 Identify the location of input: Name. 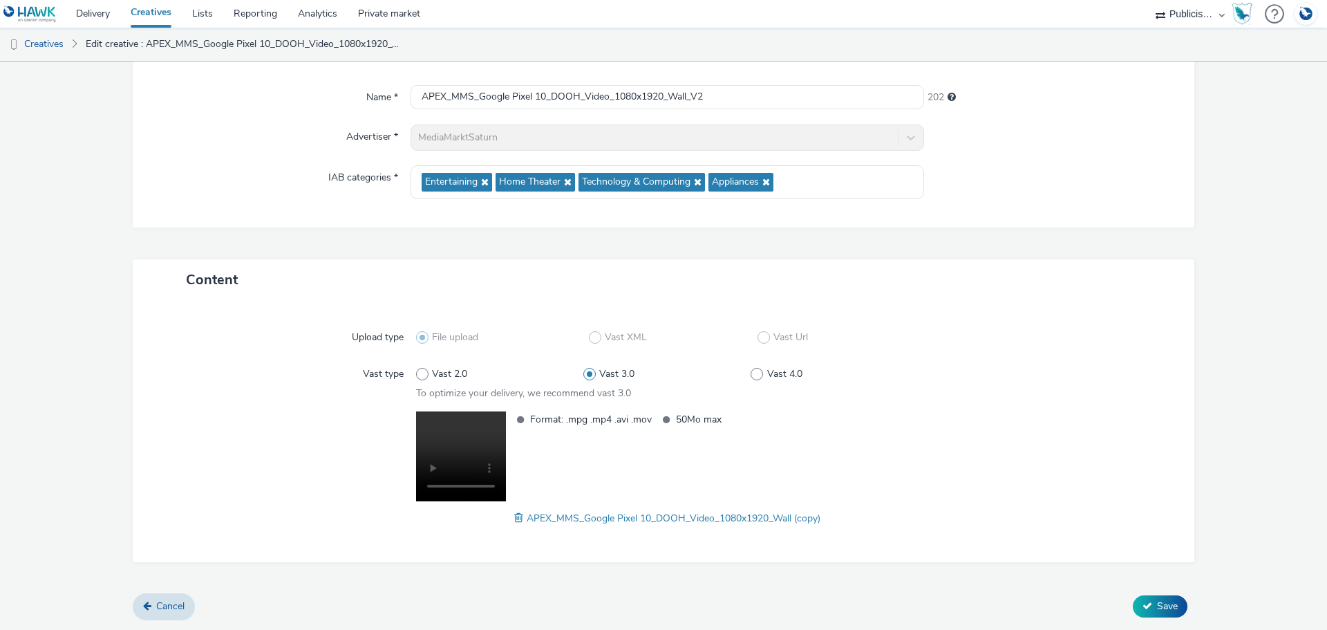
(667, 97).